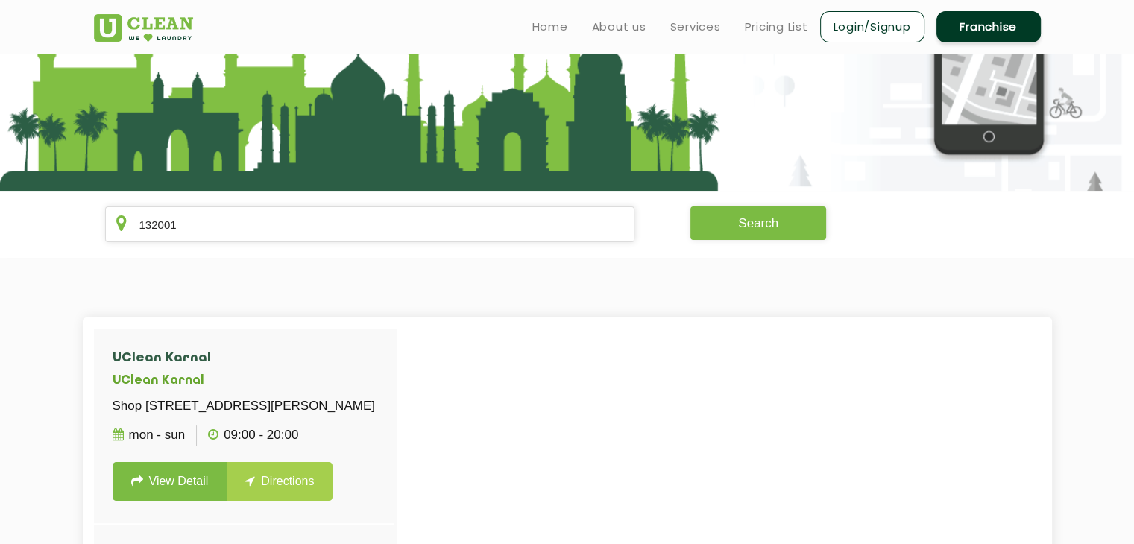  Describe the element at coordinates (872, 27) in the screenshot. I see `a: Login/Signup` at that location.